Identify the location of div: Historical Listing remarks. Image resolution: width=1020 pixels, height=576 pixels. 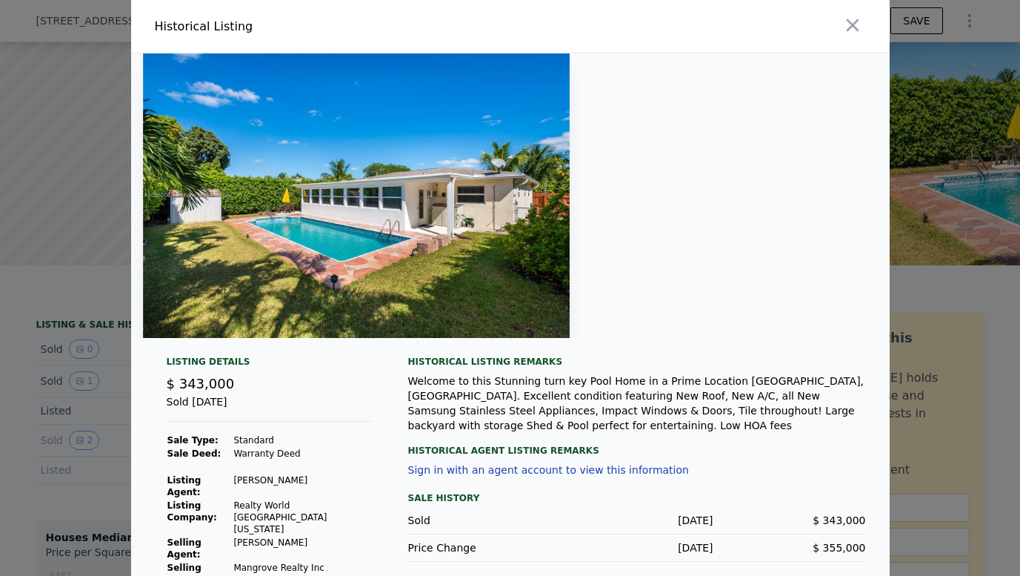
(637, 361).